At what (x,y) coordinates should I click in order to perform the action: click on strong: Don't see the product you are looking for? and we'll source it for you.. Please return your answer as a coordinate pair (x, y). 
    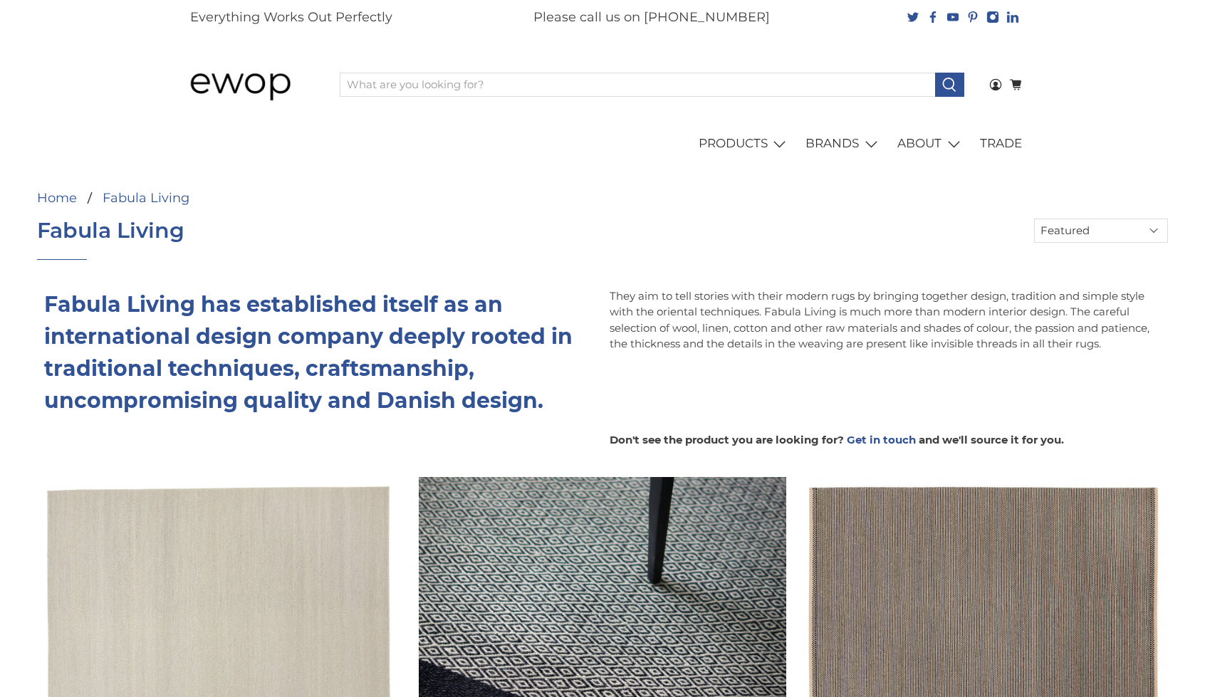
    Looking at the image, I should click on (837, 439).